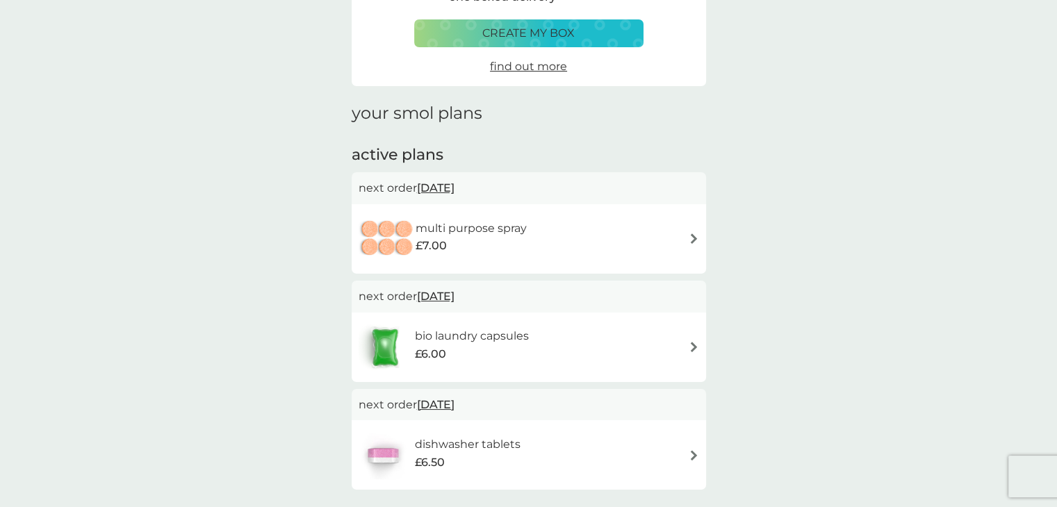  I want to click on h6: dishwasher tablets, so click(468, 445).